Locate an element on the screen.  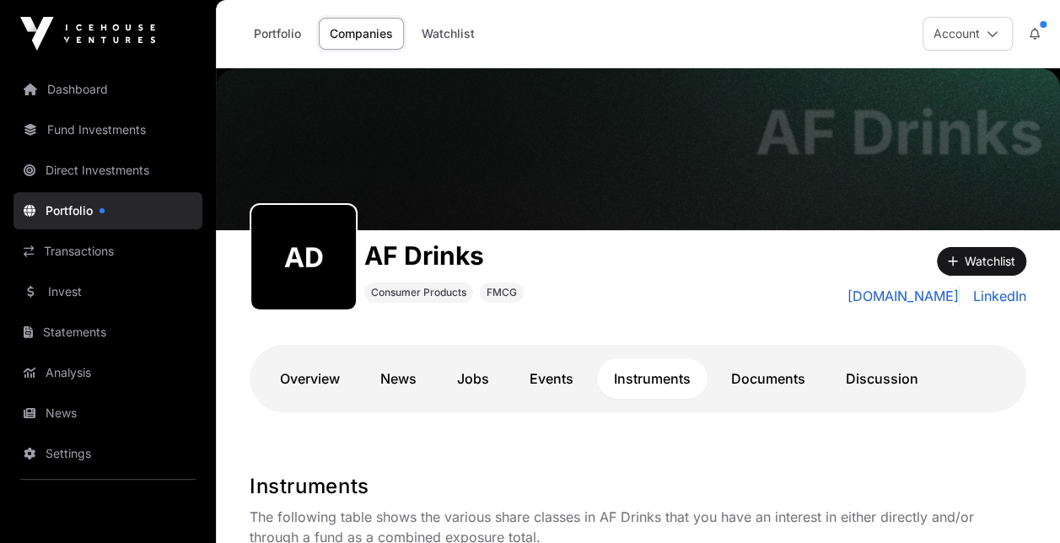
span: Consumer Products is located at coordinates (418, 293).